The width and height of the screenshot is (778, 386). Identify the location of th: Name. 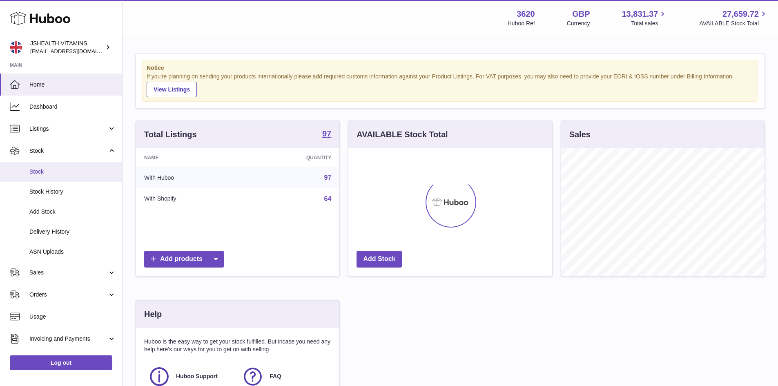
(191, 158).